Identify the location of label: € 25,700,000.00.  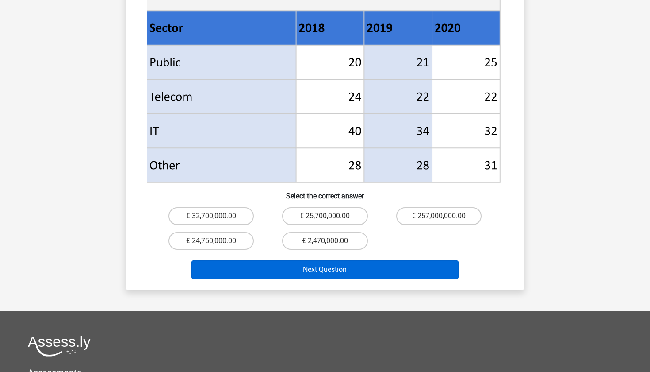
(325, 216).